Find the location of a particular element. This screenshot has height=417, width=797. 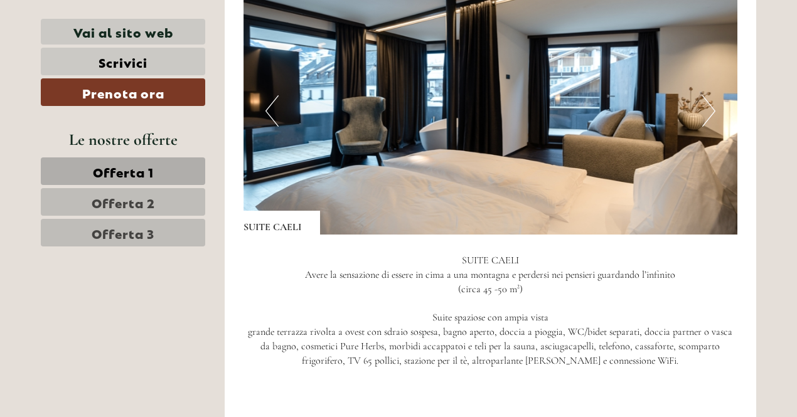

a: Prenota ora is located at coordinates (123, 92).